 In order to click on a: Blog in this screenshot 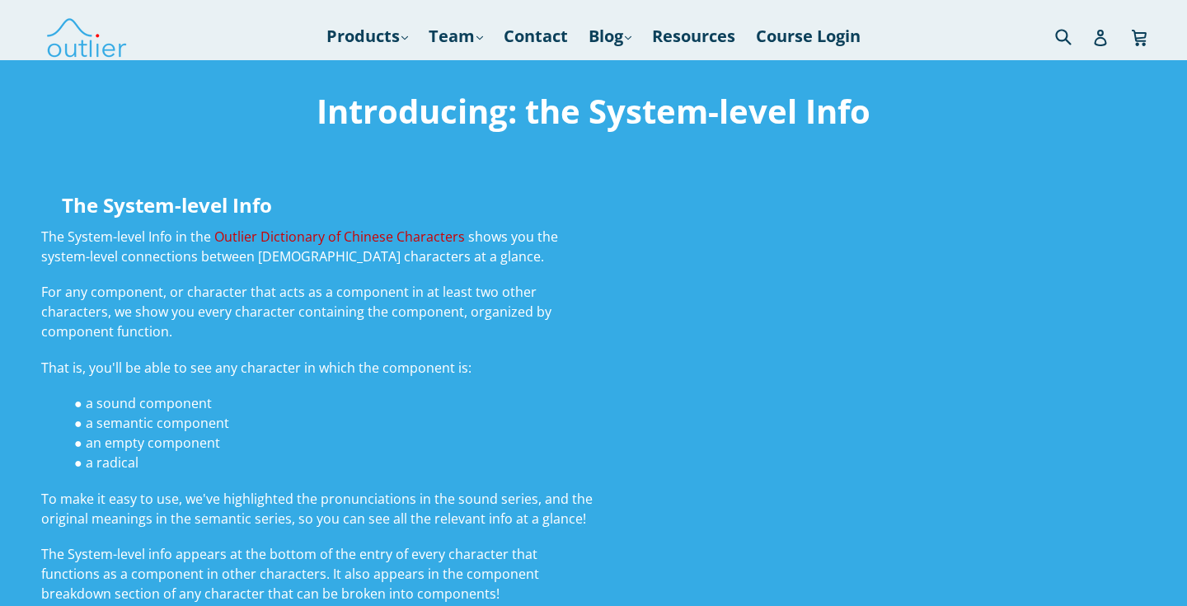, I will do `click(610, 36)`.